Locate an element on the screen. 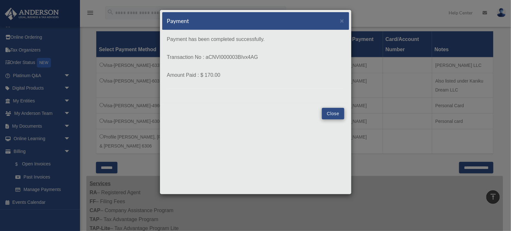 This screenshot has width=511, height=231. h5: Payment is located at coordinates (178, 21).